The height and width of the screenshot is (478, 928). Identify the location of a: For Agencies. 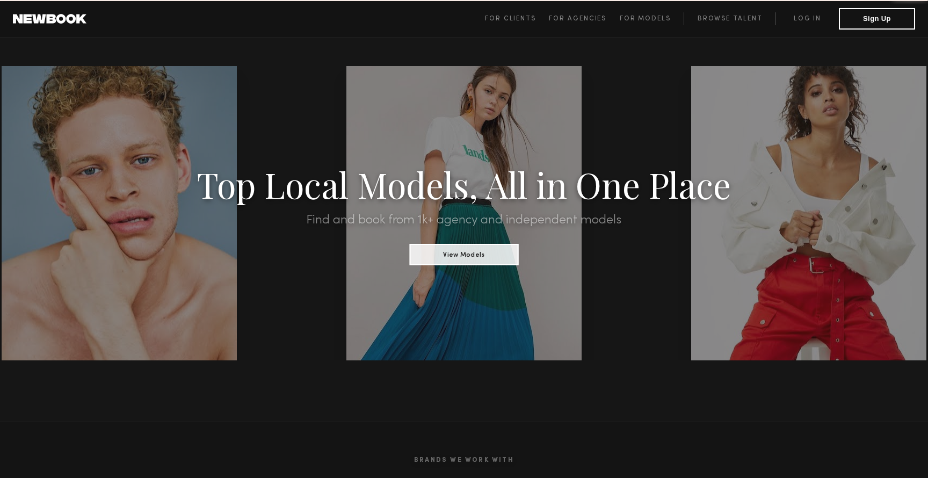
(584, 19).